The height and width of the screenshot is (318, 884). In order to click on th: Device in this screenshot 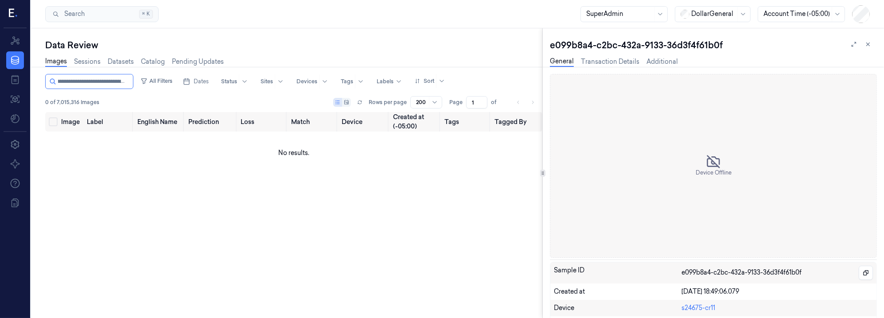, I will do `click(363, 122)`.